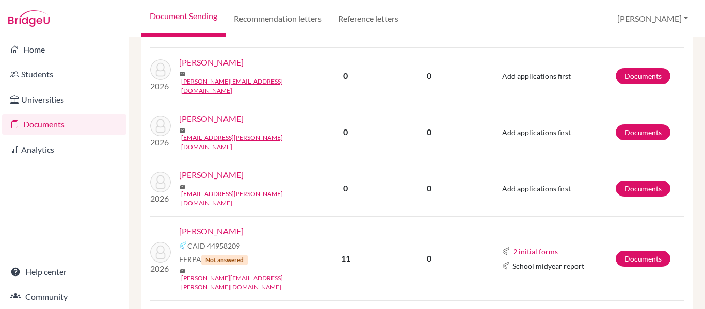 Image resolution: width=705 pixels, height=309 pixels. What do you see at coordinates (548, 266) in the screenshot?
I see `span: School midyear report` at bounding box center [548, 266].